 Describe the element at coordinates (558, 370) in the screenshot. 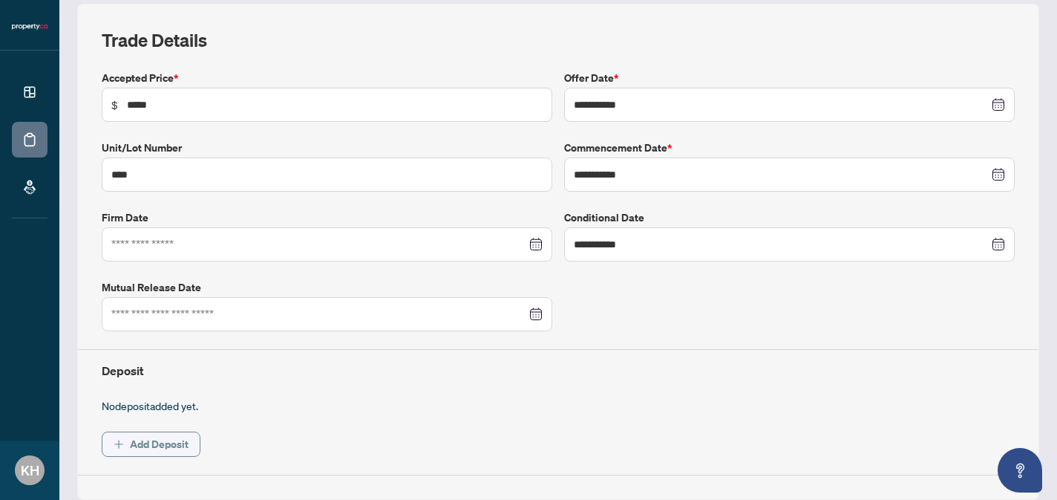

I see `h4: Deposit` at that location.